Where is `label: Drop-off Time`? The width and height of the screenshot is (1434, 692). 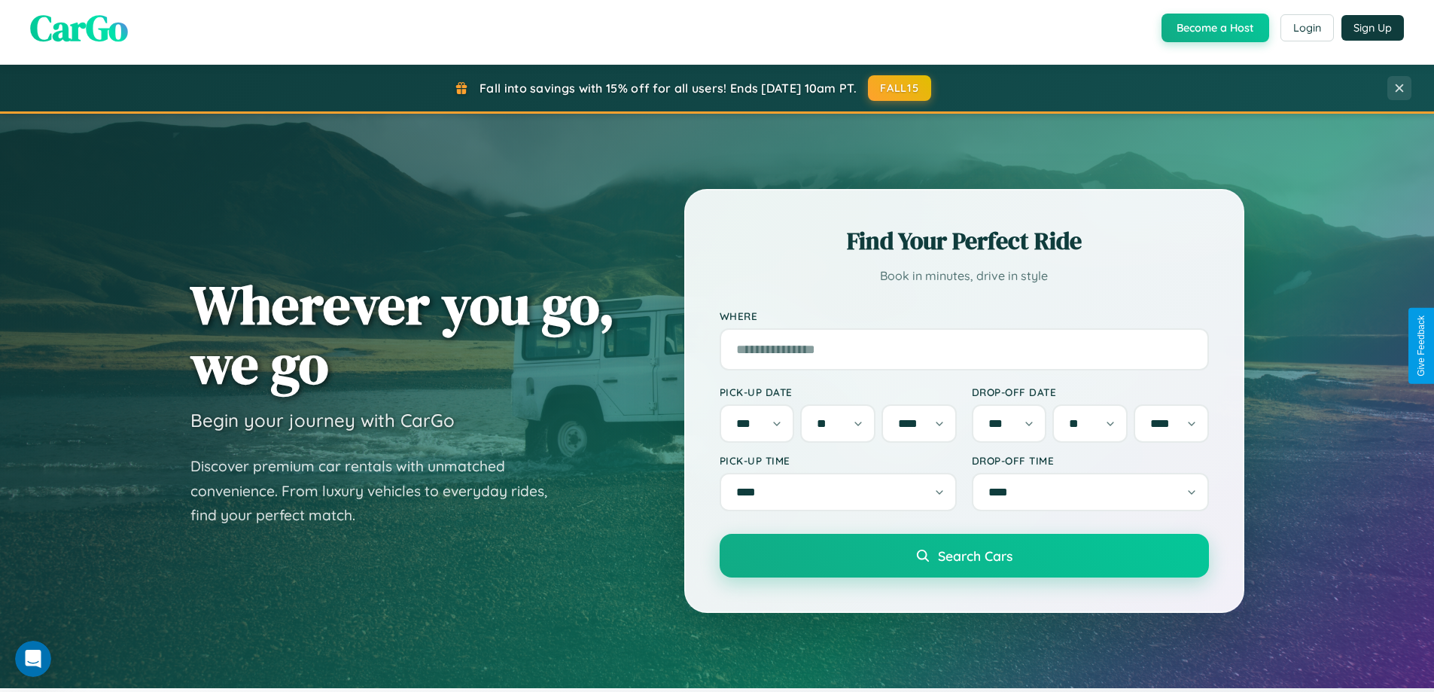 label: Drop-off Time is located at coordinates (1090, 460).